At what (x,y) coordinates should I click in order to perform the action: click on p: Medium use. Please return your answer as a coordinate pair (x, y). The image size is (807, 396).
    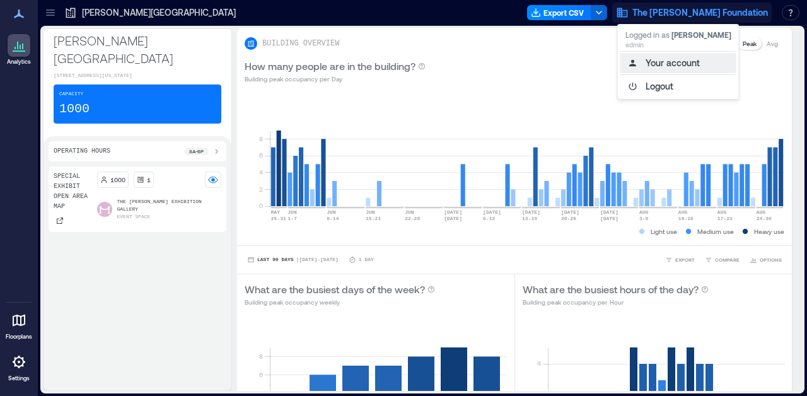
    Looking at the image, I should click on (716, 231).